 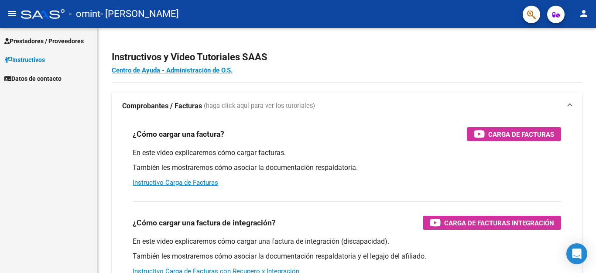 I want to click on h2: Instructivos y Video Tutoriales SAAS, so click(x=347, y=57).